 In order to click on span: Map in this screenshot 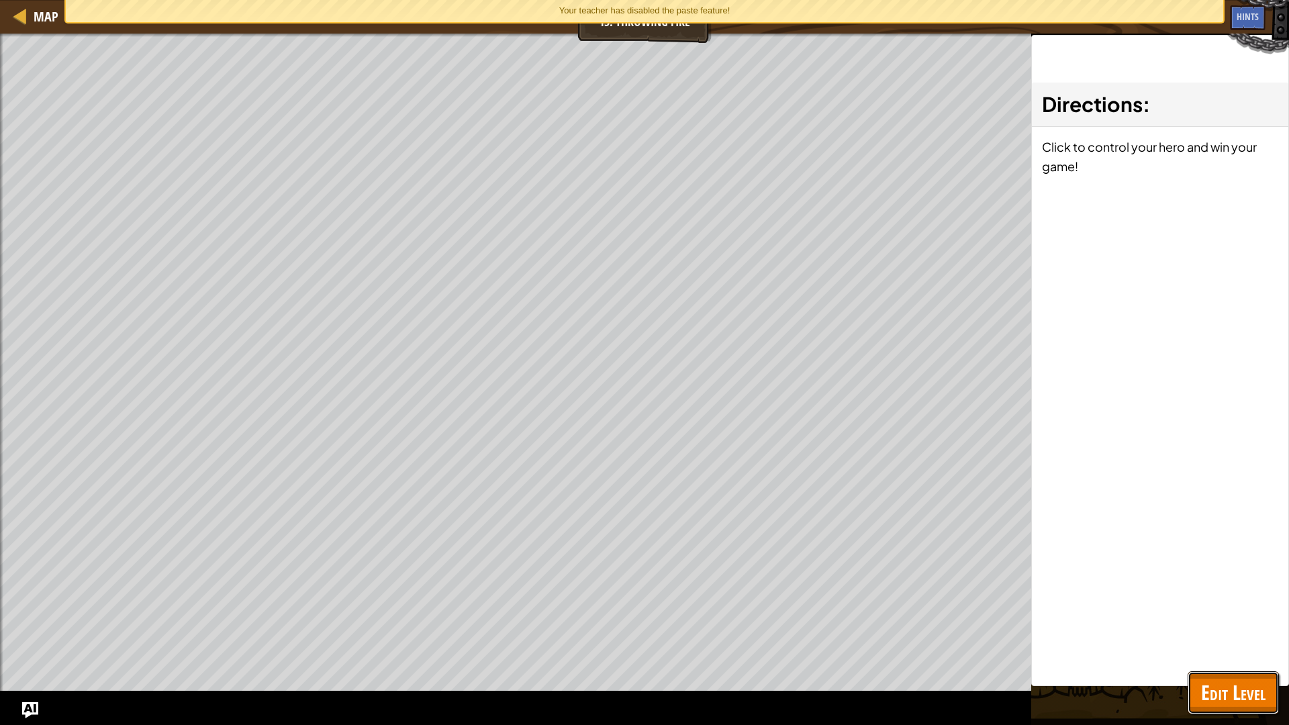, I will do `click(46, 16)`.